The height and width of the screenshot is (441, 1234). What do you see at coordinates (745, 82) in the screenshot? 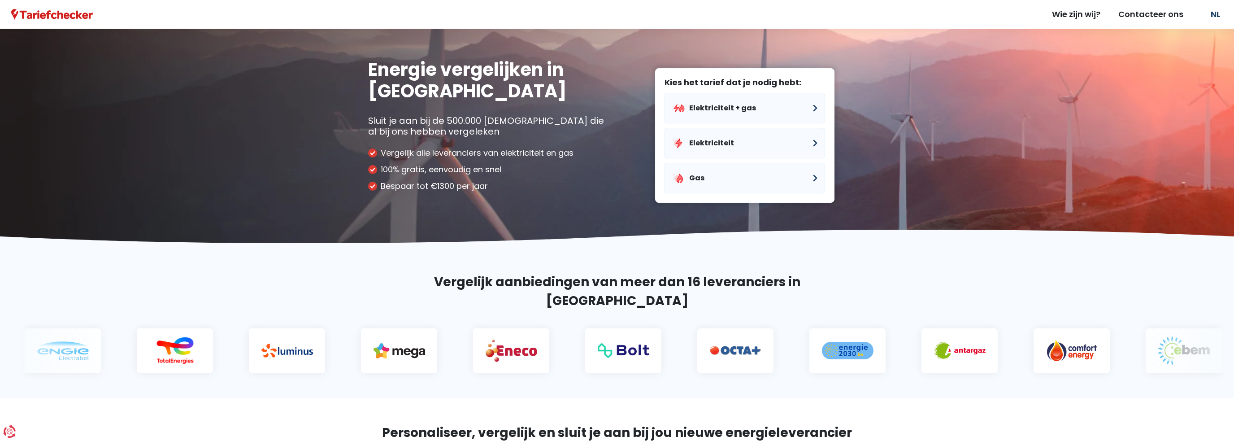
I see `label: Kies het tarief dat je nodig hebt:` at bounding box center [745, 82].